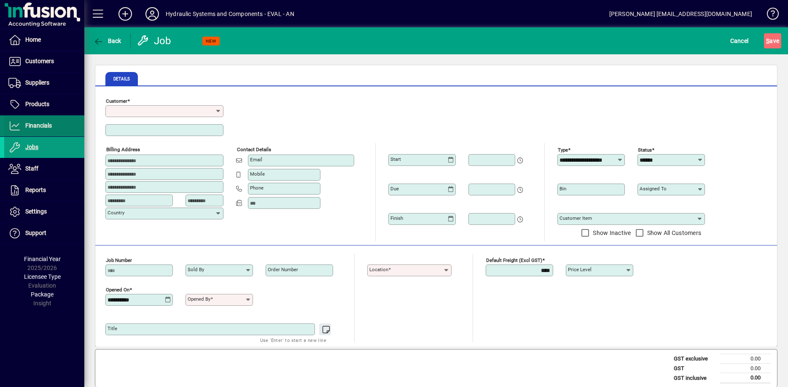  What do you see at coordinates (580, 270) in the screenshot?
I see `mat-label: Price Level` at bounding box center [580, 270].